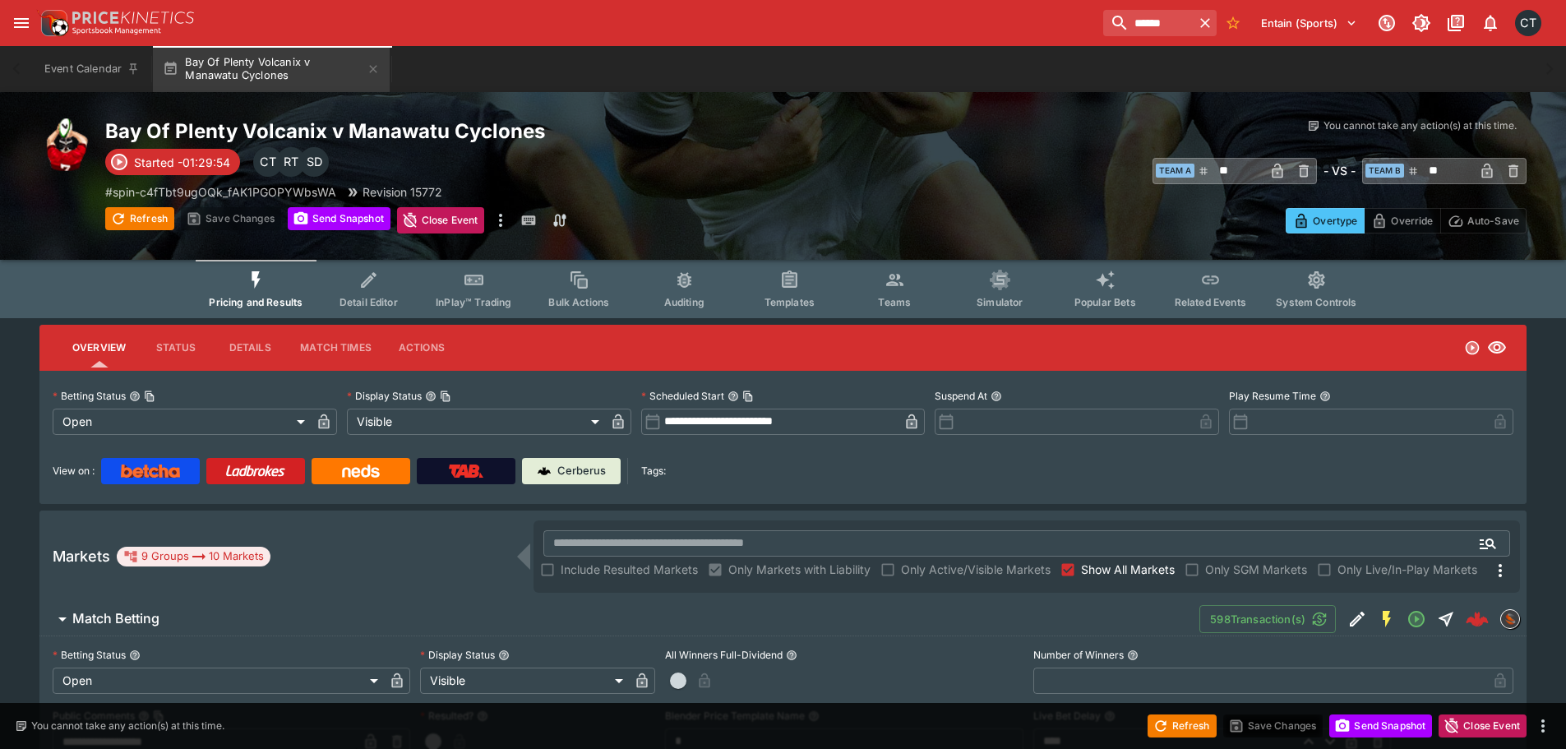 The height and width of the screenshot is (749, 1566). I want to click on button: Straight, so click(1446, 619).